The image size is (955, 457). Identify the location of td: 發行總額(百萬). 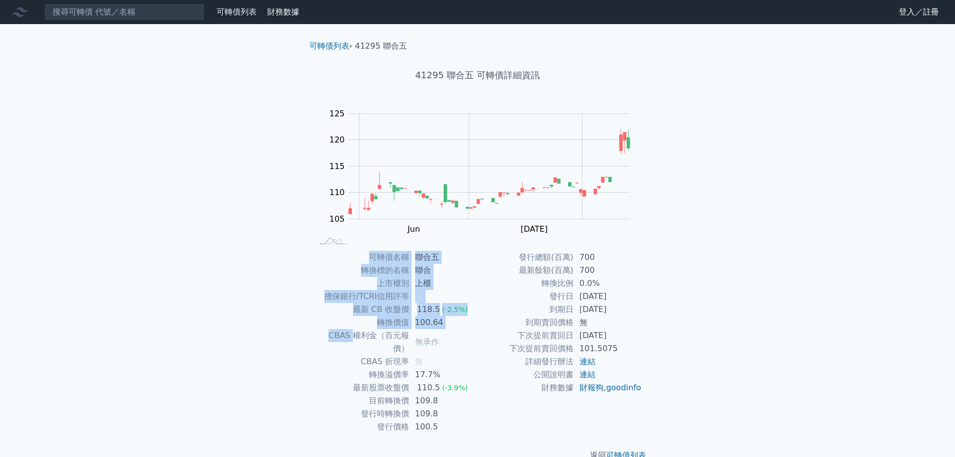
(525, 257).